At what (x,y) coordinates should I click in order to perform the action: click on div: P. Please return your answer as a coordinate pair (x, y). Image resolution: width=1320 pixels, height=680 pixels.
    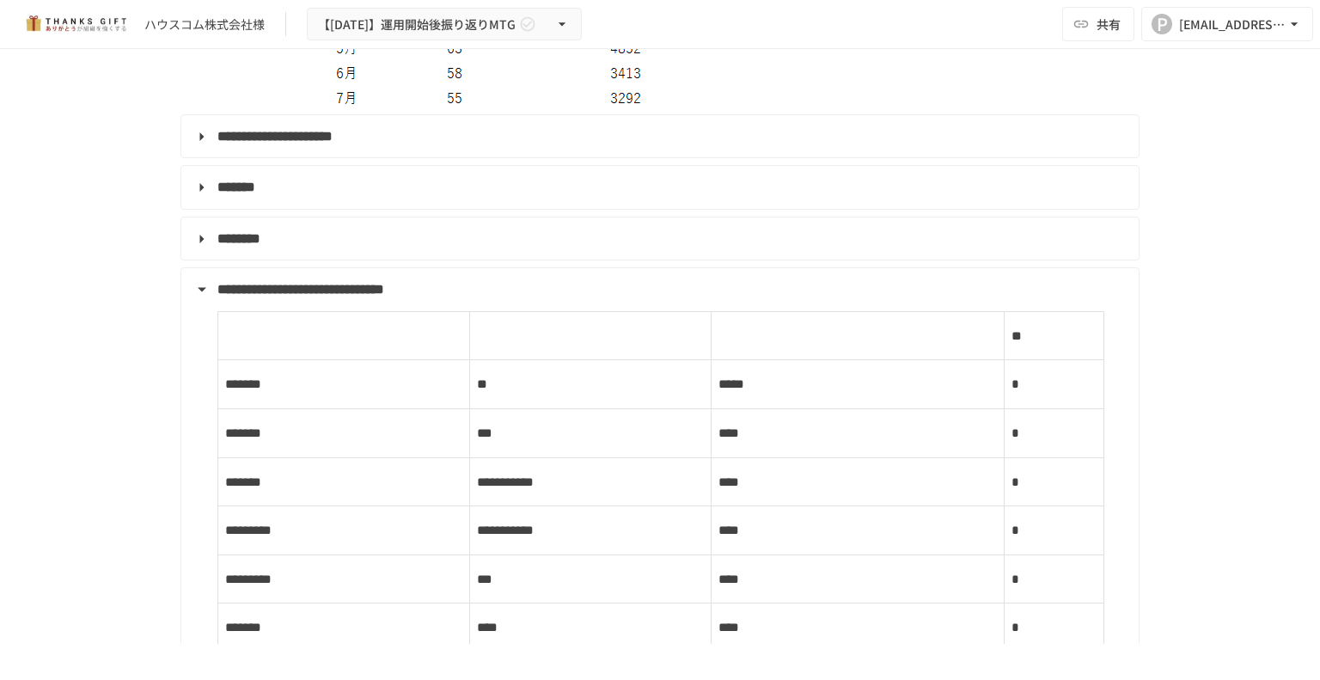
    Looking at the image, I should click on (1162, 24).